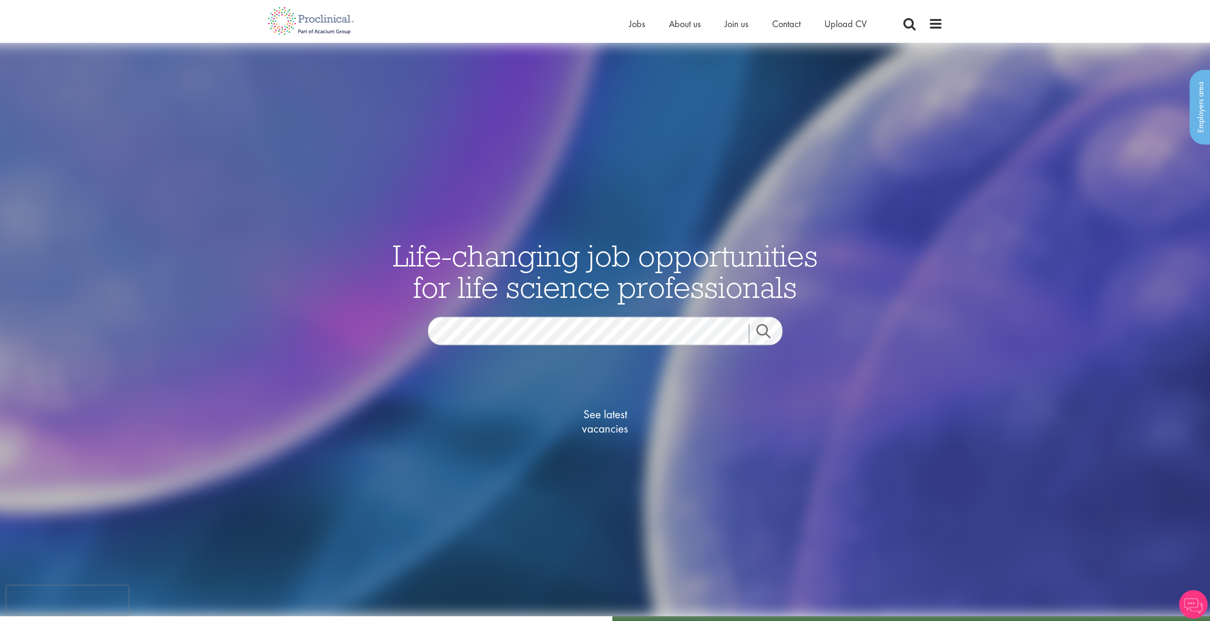 The width and height of the screenshot is (1210, 621). What do you see at coordinates (605, 421) in the screenshot?
I see `span: See latest vacancies` at bounding box center [605, 421].